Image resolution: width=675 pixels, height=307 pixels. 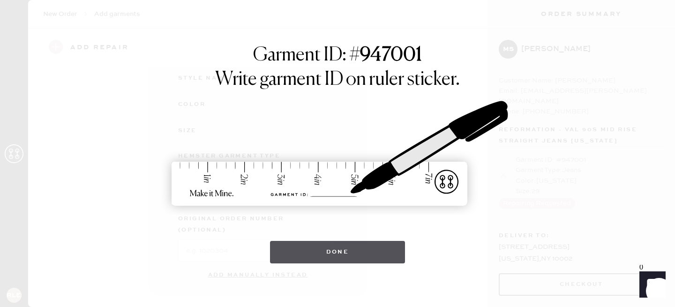 What do you see at coordinates (338, 252) in the screenshot?
I see `button: Done` at bounding box center [338, 252].